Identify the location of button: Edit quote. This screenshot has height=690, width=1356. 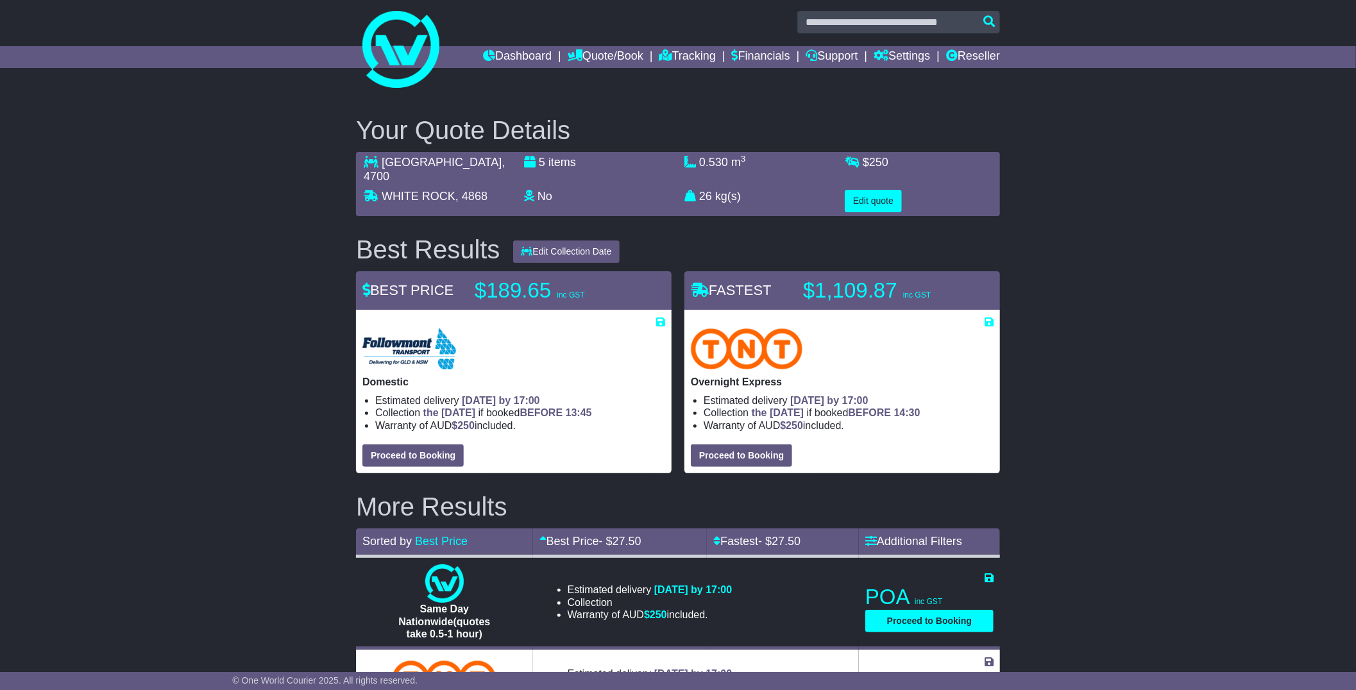
(873, 201).